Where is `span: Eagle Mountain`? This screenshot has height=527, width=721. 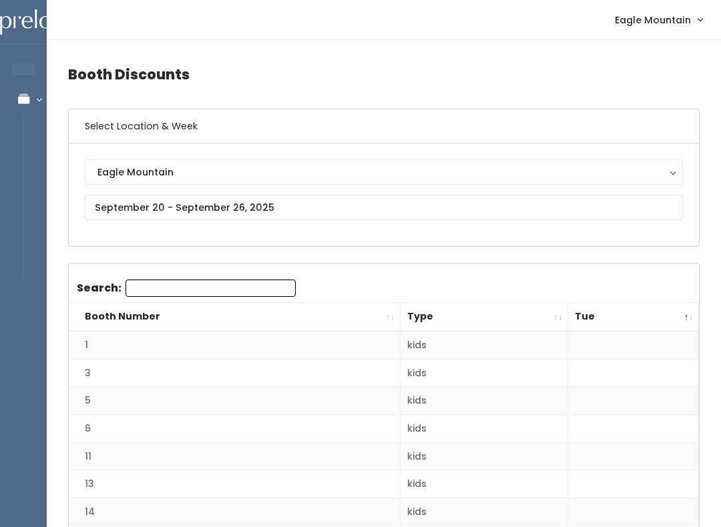
span: Eagle Mountain is located at coordinates (653, 20).